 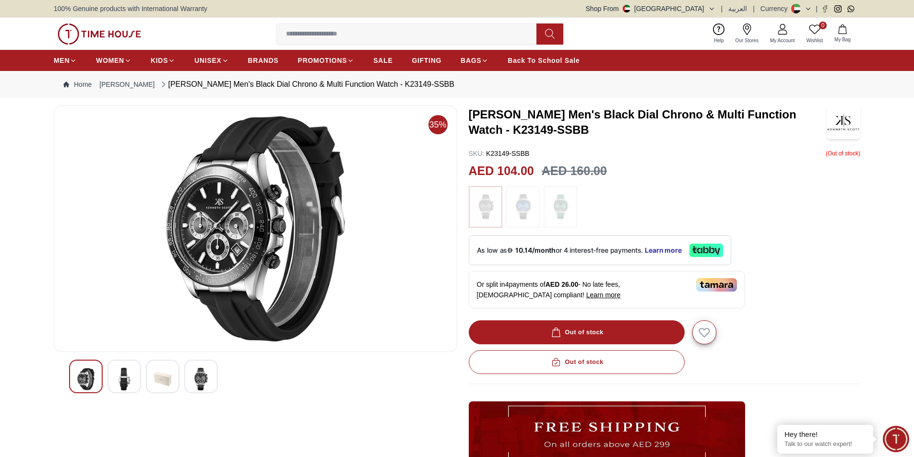 I want to click on a: BRANDS, so click(x=264, y=60).